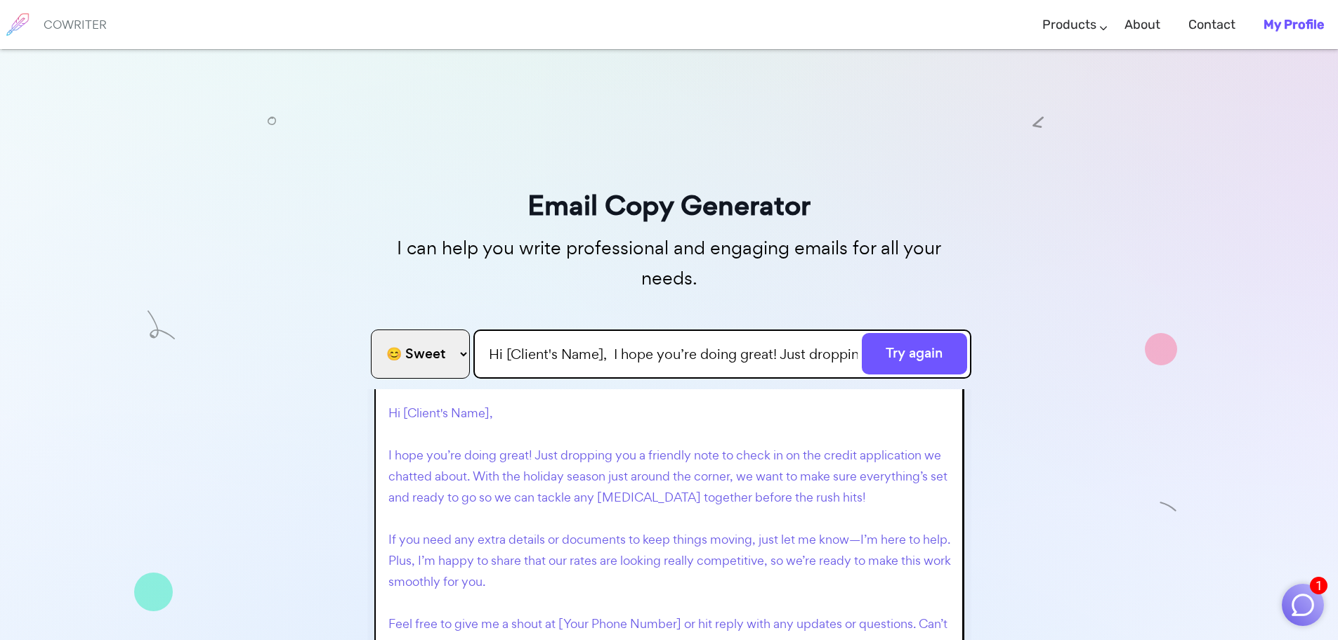 The height and width of the screenshot is (640, 1338). I want to click on button: 1, so click(1302, 605).